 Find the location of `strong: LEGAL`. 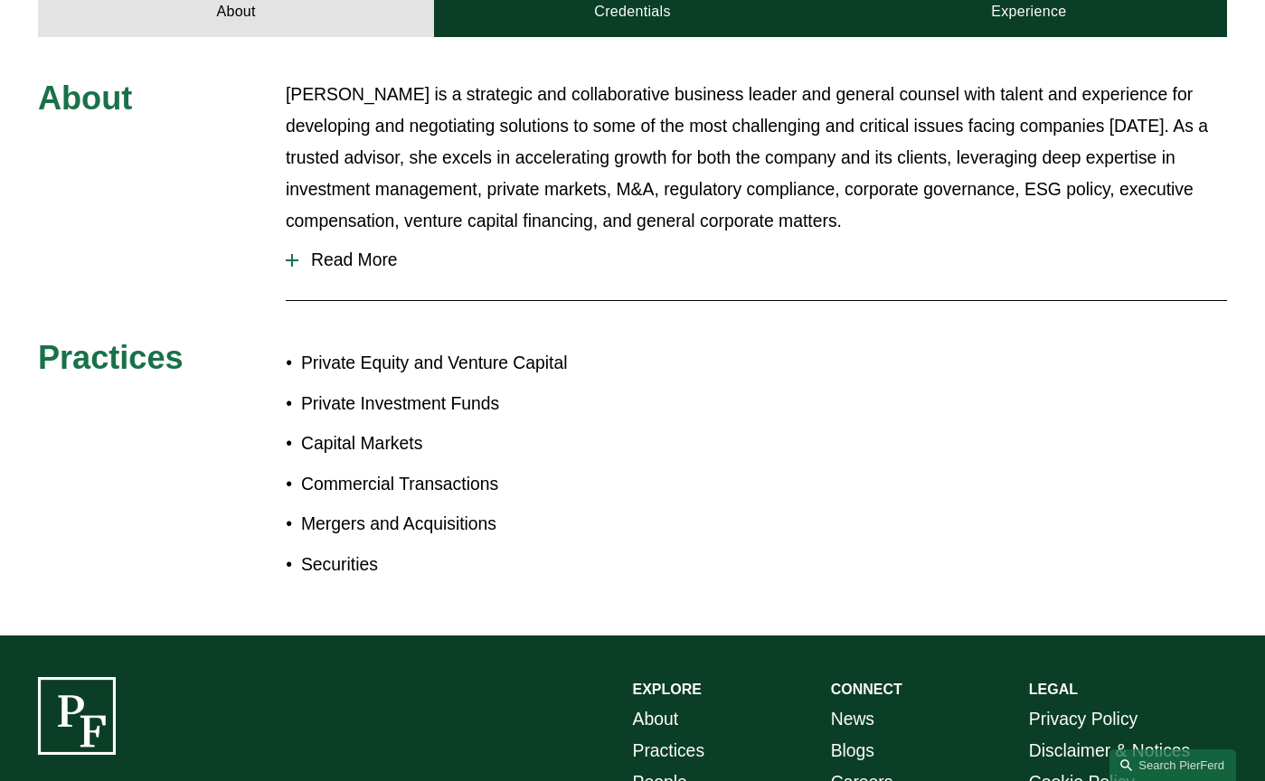

strong: LEGAL is located at coordinates (1053, 689).